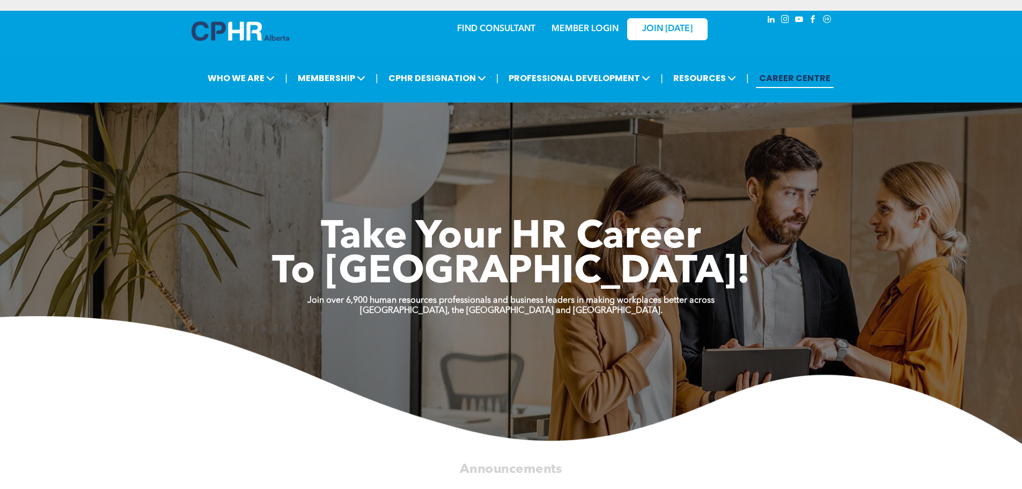 This screenshot has height=489, width=1022. What do you see at coordinates (240, 31) in the screenshot?
I see `img: A blue and white logo for cp alberta` at bounding box center [240, 31].